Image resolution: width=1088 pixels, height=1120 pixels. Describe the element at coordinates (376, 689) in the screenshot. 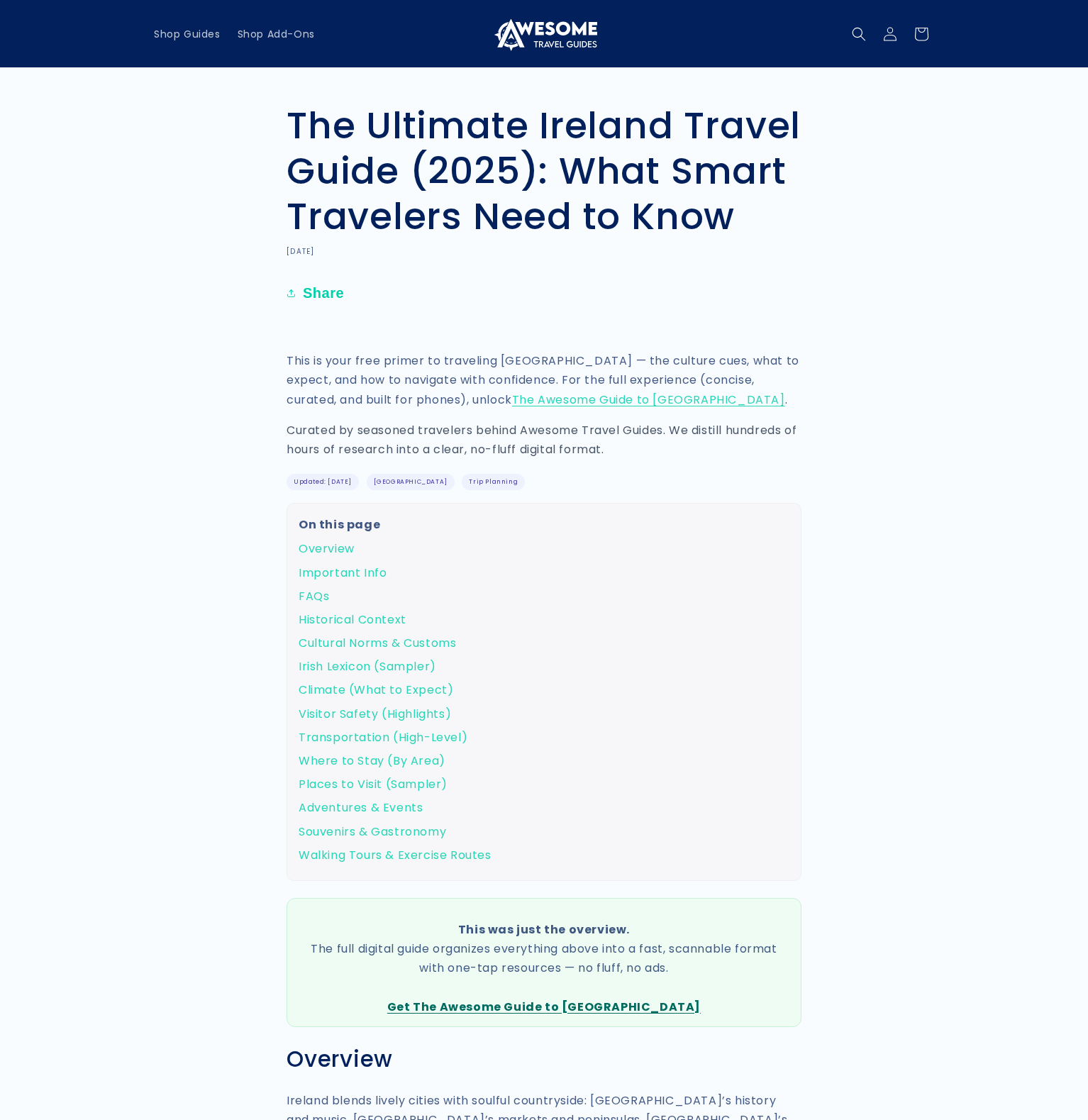

I see `a: Climate (What to Expect)` at that location.